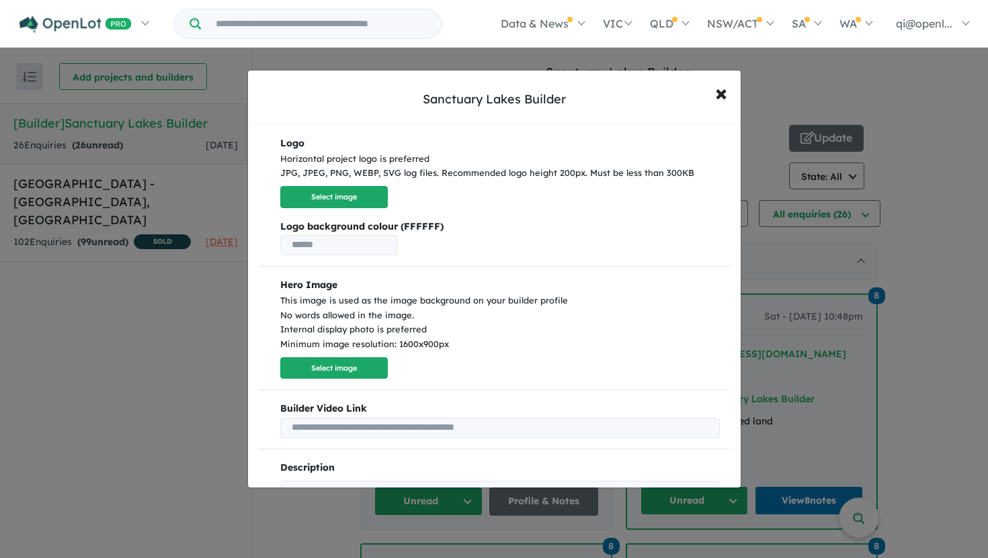 This screenshot has height=558, width=988. Describe the element at coordinates (500, 167) in the screenshot. I see `div: Horizontal project logo is preferred JPG, JPEG, PNG, WEBP, SVG log files. Recommended logo height...` at that location.